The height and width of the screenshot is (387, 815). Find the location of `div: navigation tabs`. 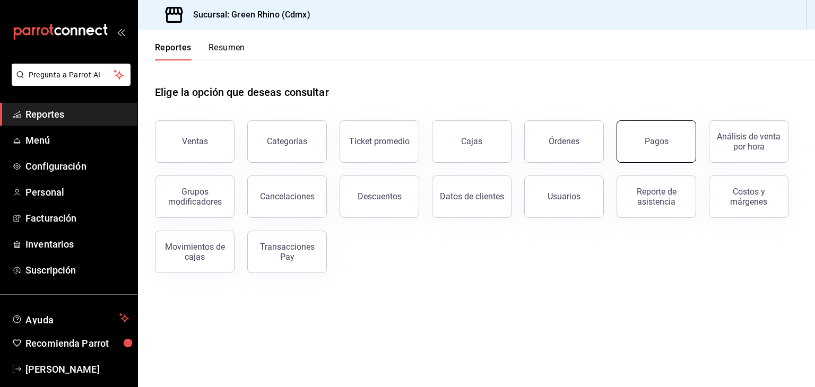

div: navigation tabs is located at coordinates (200, 51).